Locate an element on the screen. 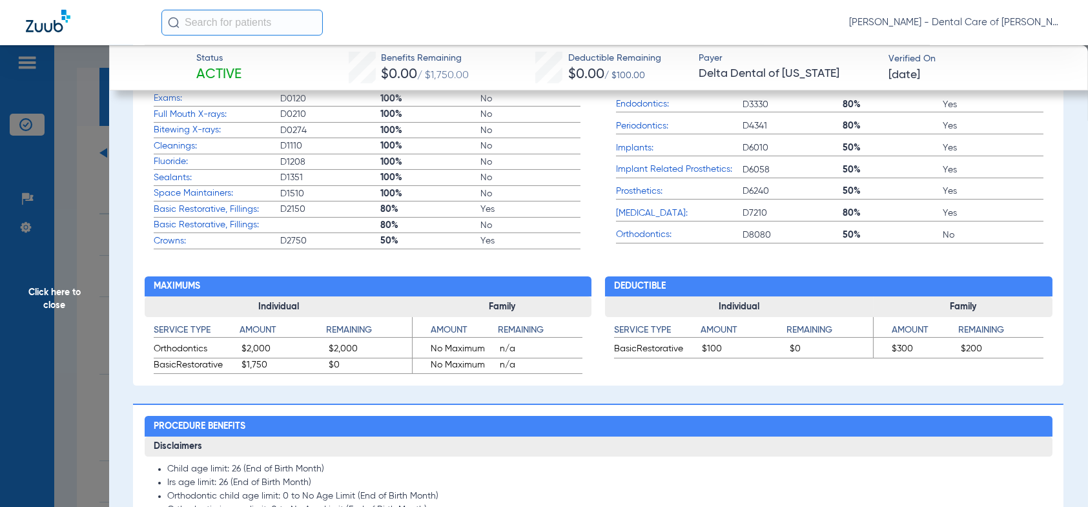 The image size is (1088, 507). span: D0210 is located at coordinates (330, 114).